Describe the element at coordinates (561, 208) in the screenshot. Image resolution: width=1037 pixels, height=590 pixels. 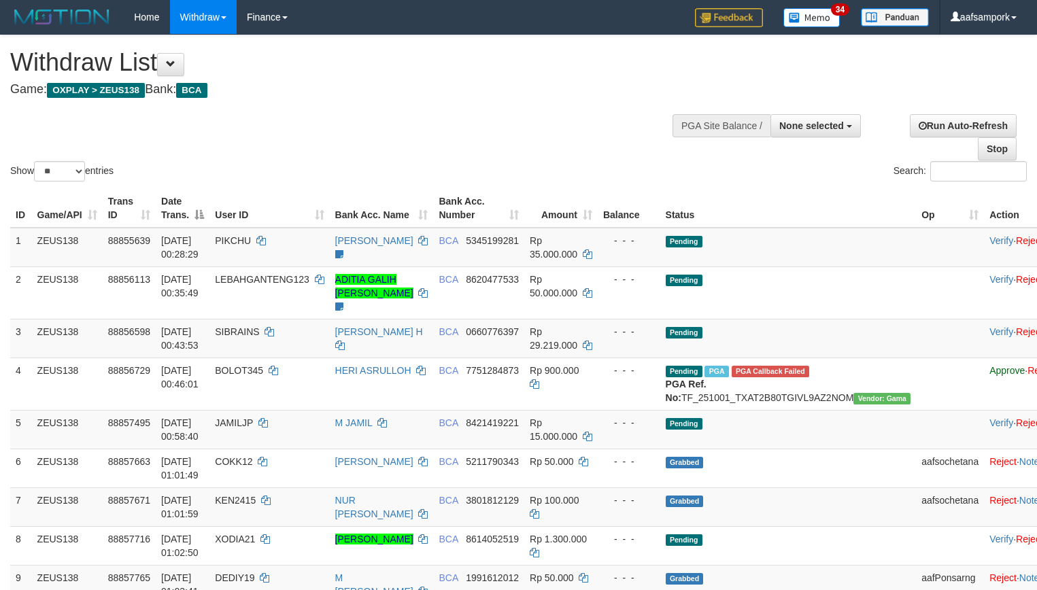
I see `th: Amount: activate to sort column ascending` at that location.